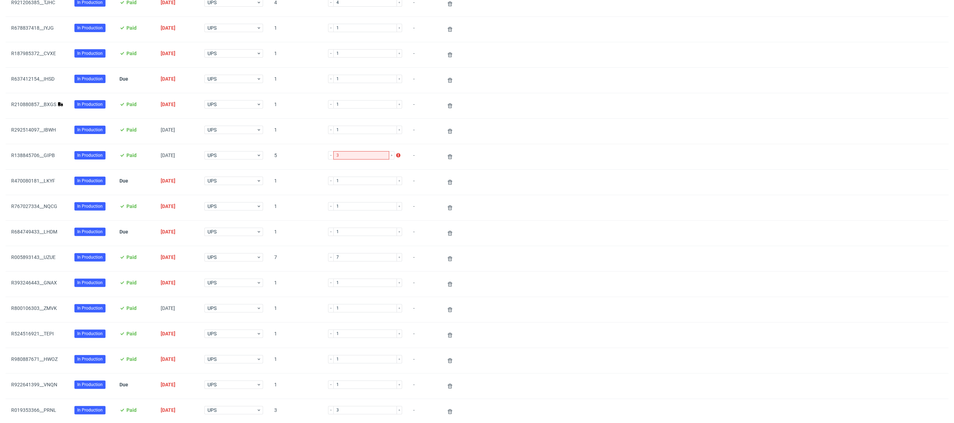 This screenshot has width=954, height=423. What do you see at coordinates (33, 258) in the screenshot?
I see `a: R005893143__UZUE` at bounding box center [33, 258].